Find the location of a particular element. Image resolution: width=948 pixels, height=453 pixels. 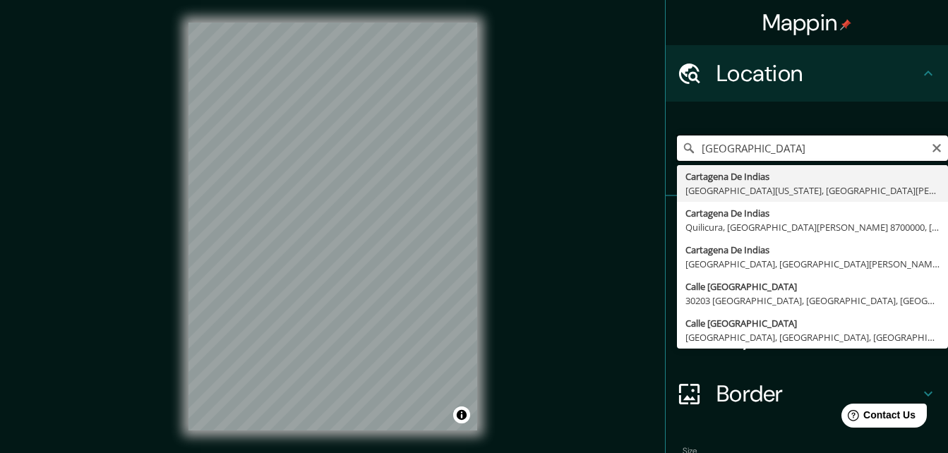

h4: Border is located at coordinates (818, 394).